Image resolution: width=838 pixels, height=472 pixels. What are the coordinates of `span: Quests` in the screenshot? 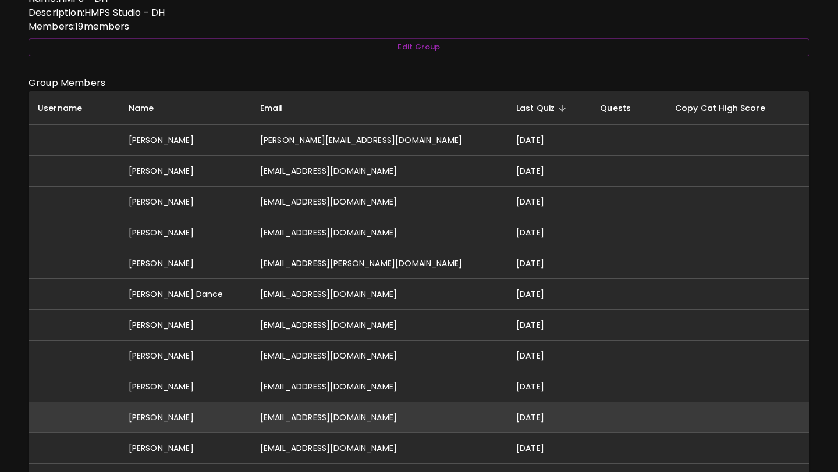 It's located at (623, 108).